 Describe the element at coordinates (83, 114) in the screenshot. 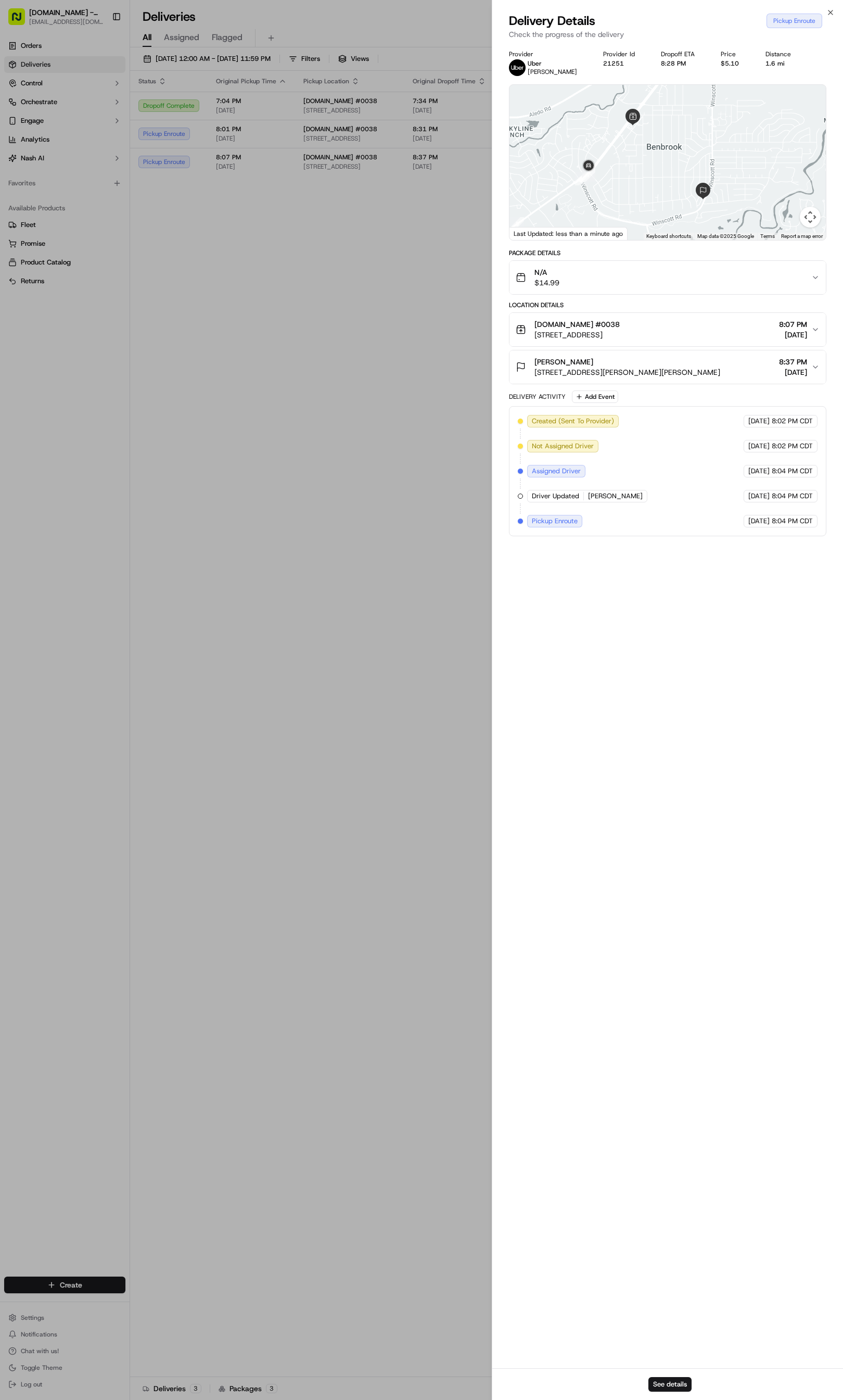

I see `div: We're available if you need us!` at that location.